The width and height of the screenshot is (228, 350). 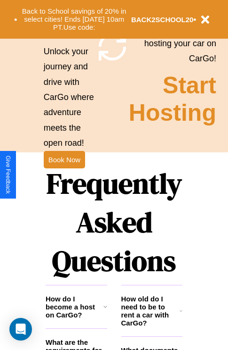 What do you see at coordinates (65, 159) in the screenshot?
I see `button: Book Now` at bounding box center [65, 159].